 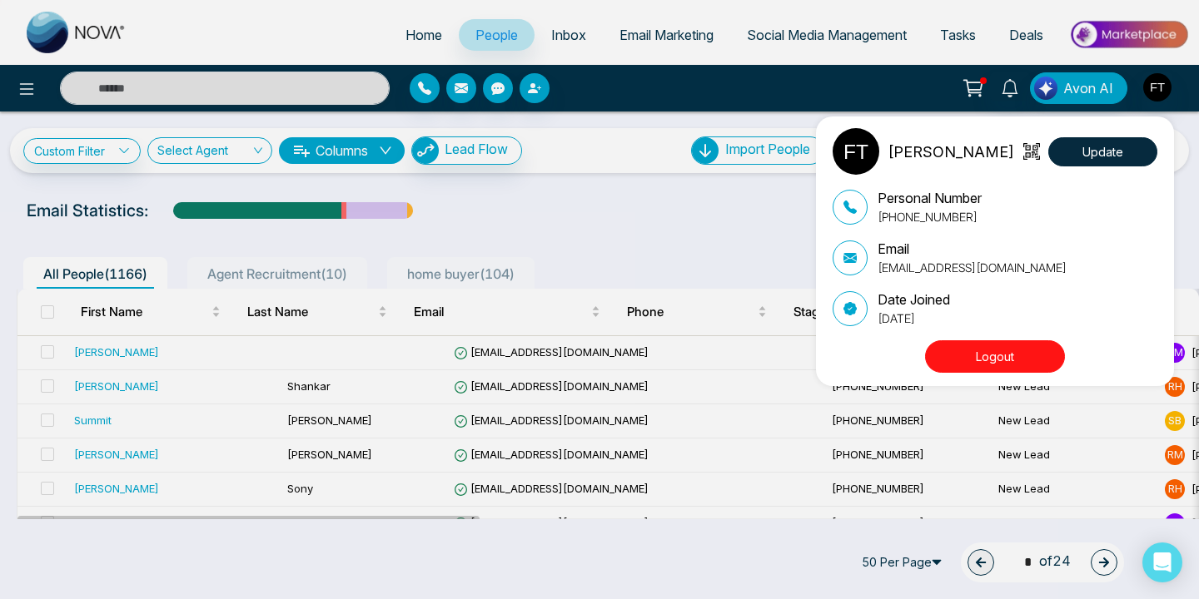 I want to click on p: Personal Number, so click(x=929, y=198).